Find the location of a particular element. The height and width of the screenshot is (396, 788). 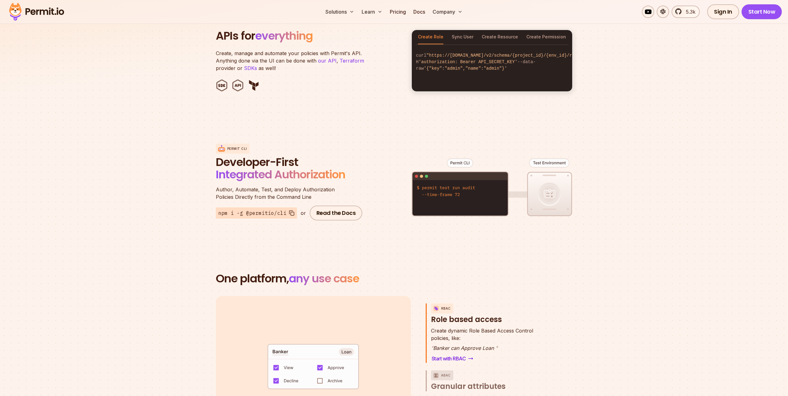

span: 'authorization: Bearer API_SECRET_KEY' is located at coordinates (468, 62).